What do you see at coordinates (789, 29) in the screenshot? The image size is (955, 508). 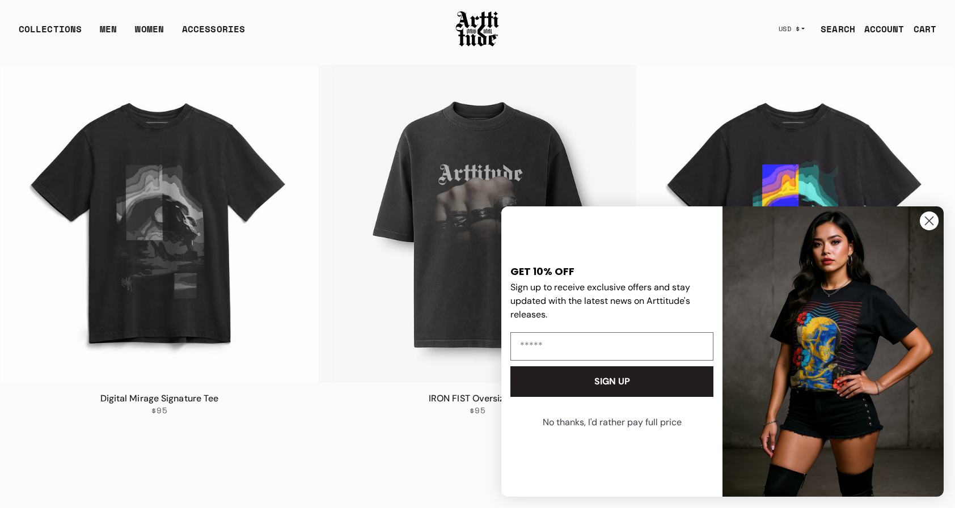 I see `span: USD $` at bounding box center [789, 29].